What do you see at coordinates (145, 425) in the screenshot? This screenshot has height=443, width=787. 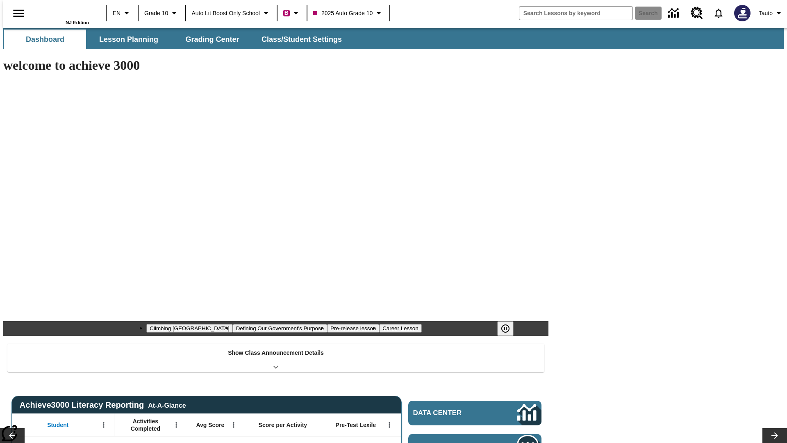 I see `span: Activities Completed` at bounding box center [145, 425].